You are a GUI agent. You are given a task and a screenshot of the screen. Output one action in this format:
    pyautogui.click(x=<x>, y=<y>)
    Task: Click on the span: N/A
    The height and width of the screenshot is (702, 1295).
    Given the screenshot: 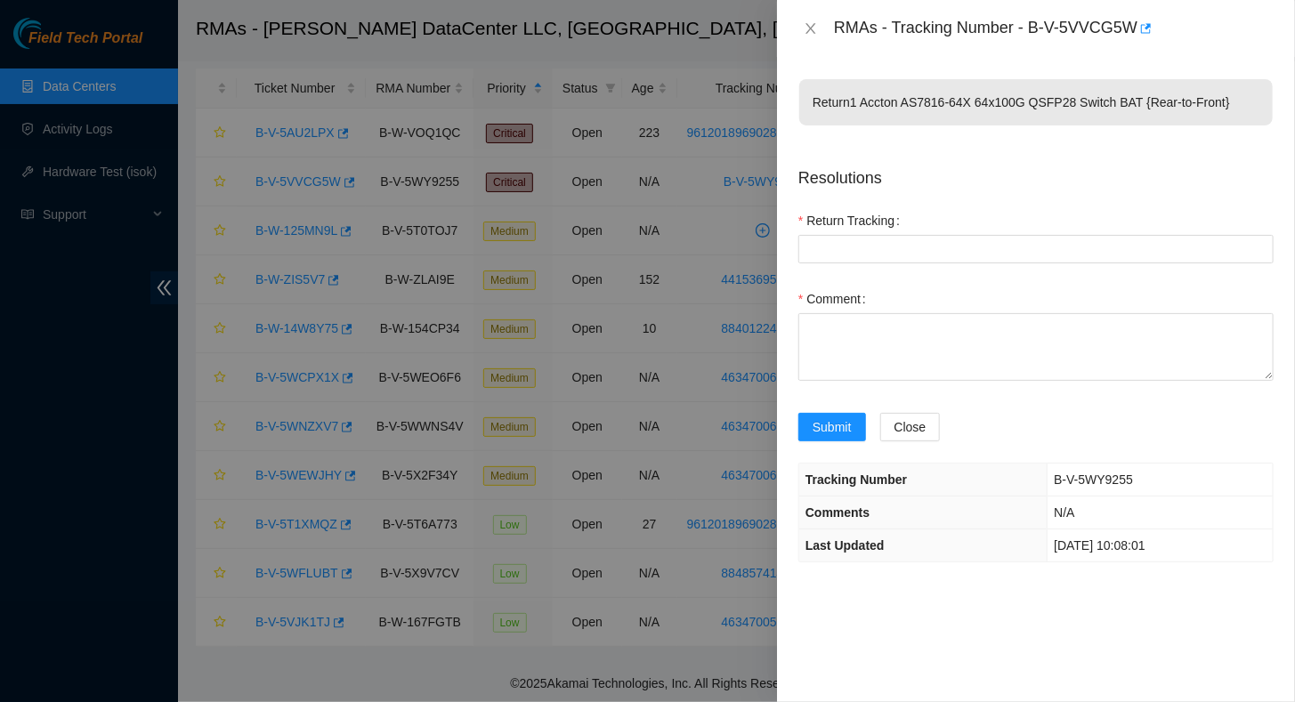 What is the action you would take?
    pyautogui.click(x=1064, y=513)
    